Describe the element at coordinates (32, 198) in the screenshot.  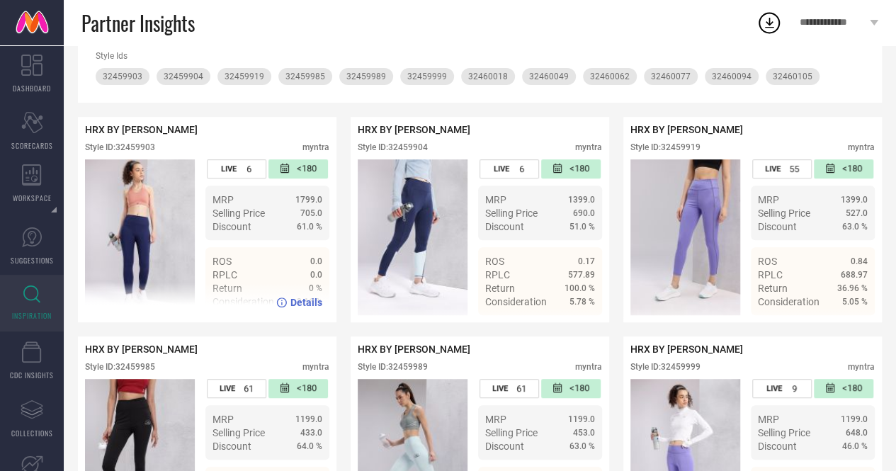
I see `span: WORKSPACE` at that location.